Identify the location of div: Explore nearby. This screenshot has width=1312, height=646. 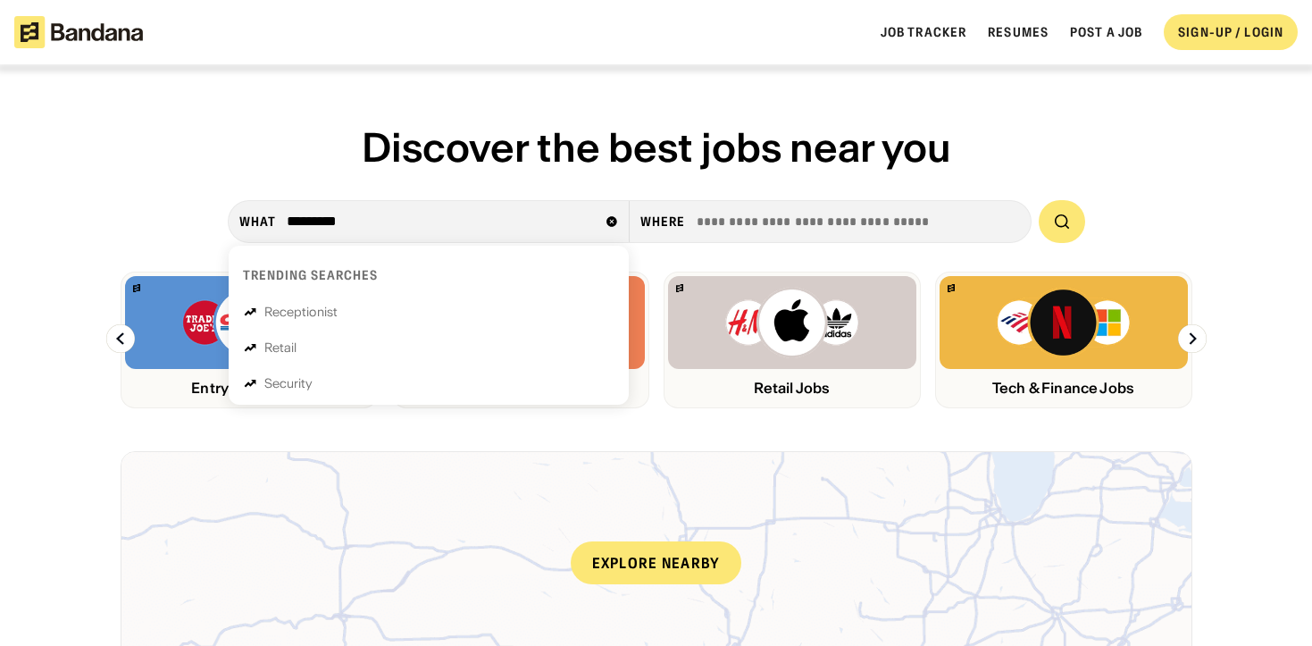
(657, 563).